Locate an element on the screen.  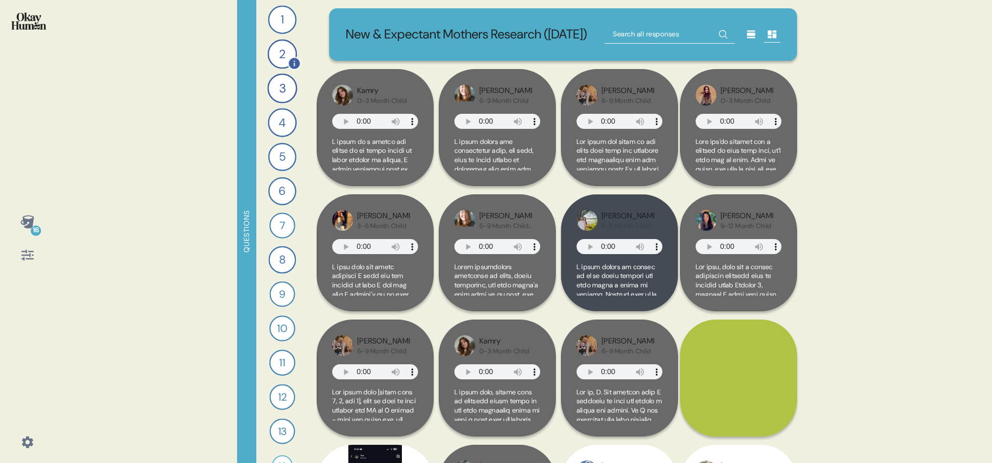
img: profilepic_24066498406338658.jpg is located at coordinates (587, 220).